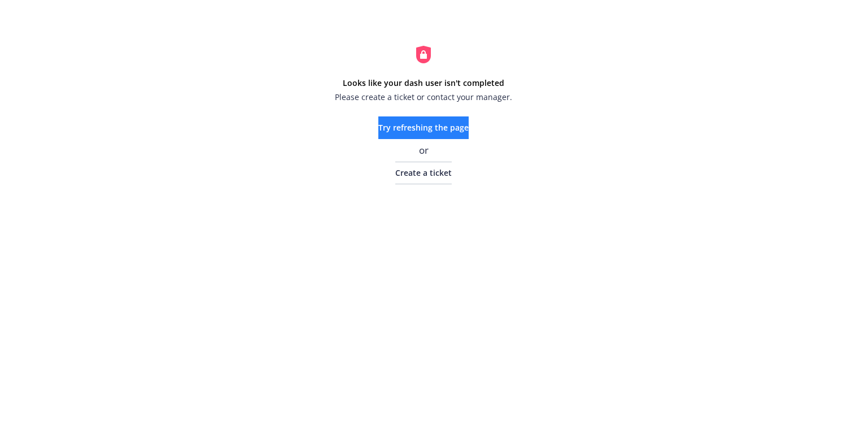 This screenshot has height=446, width=847. Describe the element at coordinates (424, 127) in the screenshot. I see `span: Try refreshing the page` at that location.